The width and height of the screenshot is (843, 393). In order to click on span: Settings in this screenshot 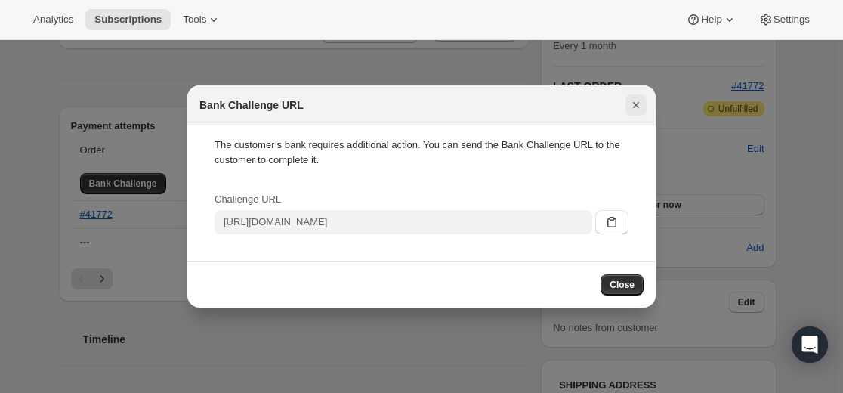, I will do `click(791, 20)`.